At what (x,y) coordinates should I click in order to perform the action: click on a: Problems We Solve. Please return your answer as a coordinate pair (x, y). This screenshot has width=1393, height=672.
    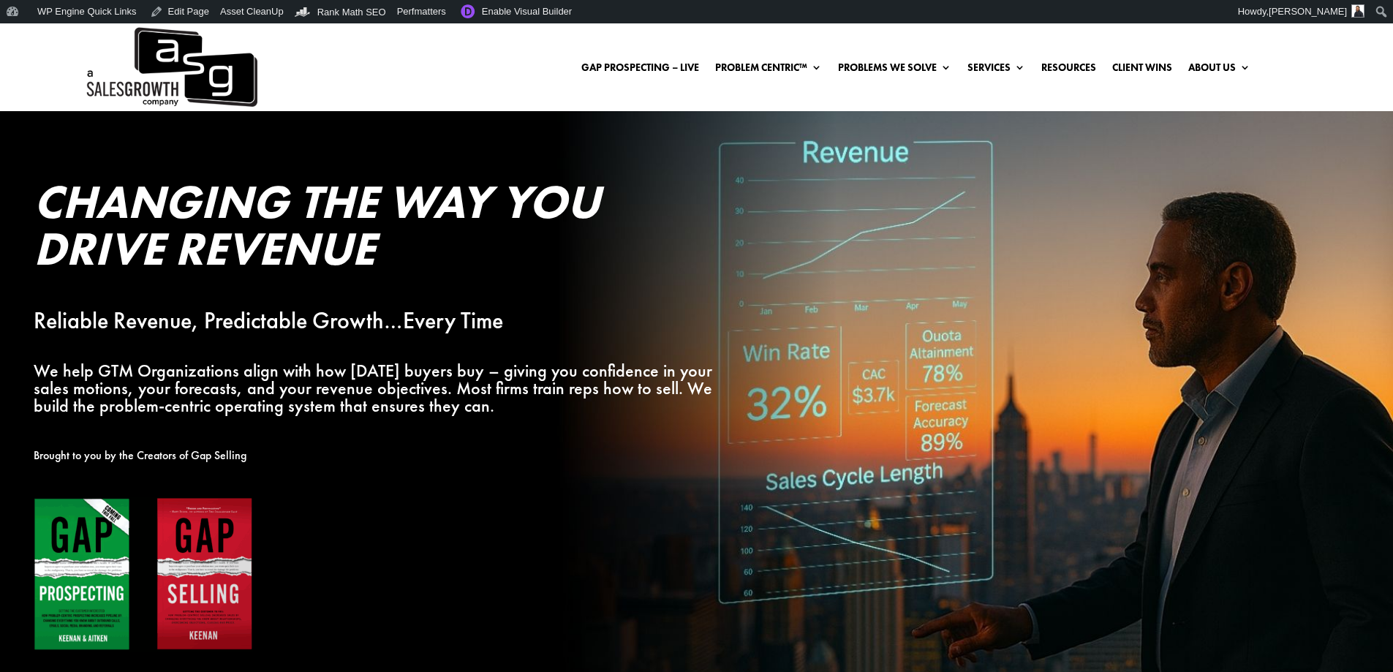
    Looking at the image, I should click on (895, 70).